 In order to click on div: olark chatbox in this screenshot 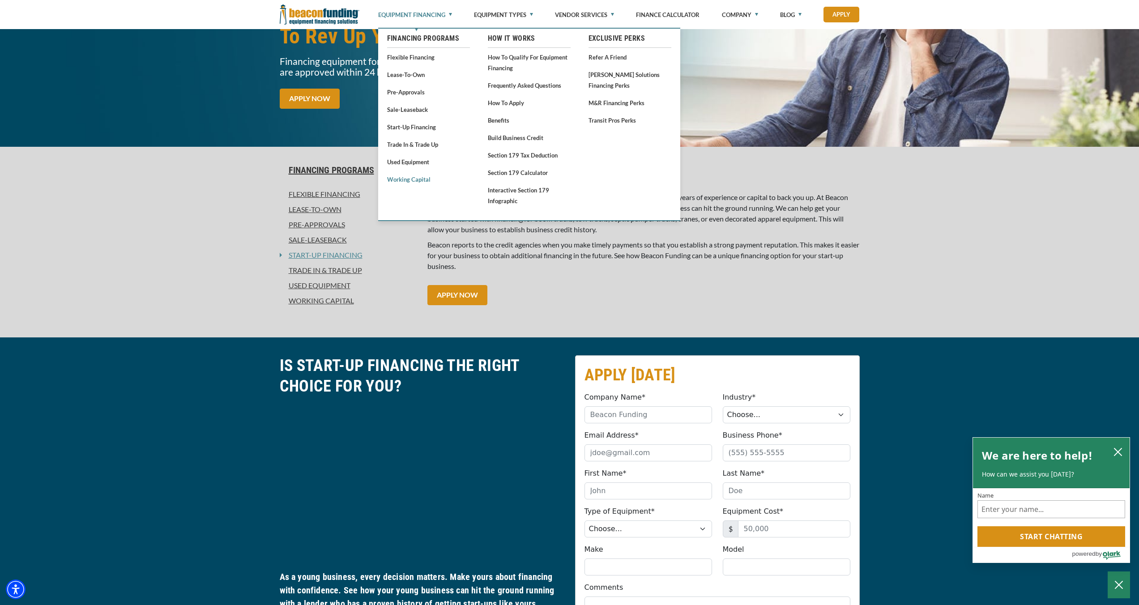, I will do `click(1051, 500)`.